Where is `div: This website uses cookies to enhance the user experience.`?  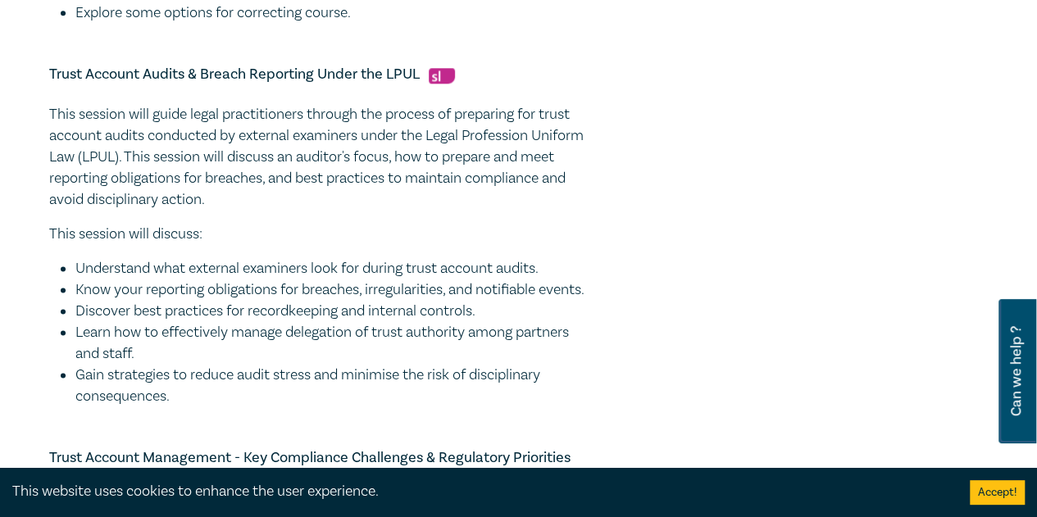 div: This website uses cookies to enhance the user experience. is located at coordinates (479, 492).